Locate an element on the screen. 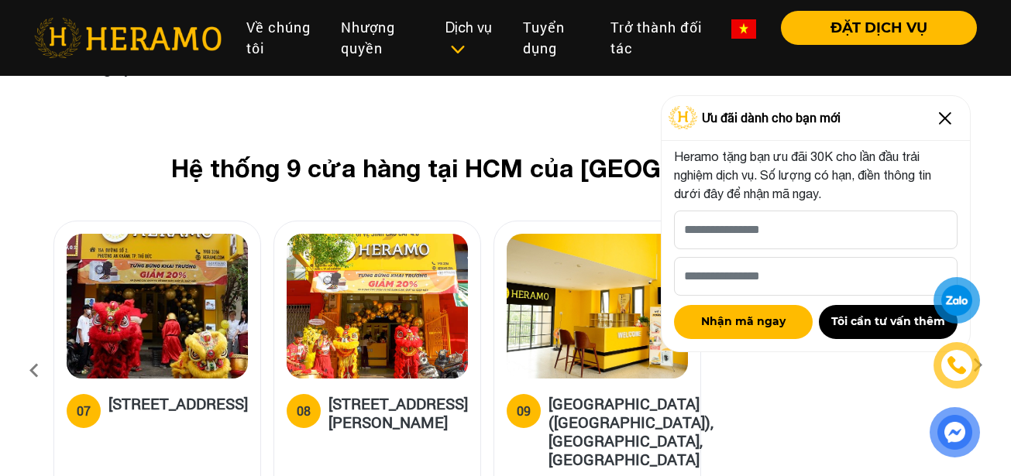  div: 09 is located at coordinates (524, 411).